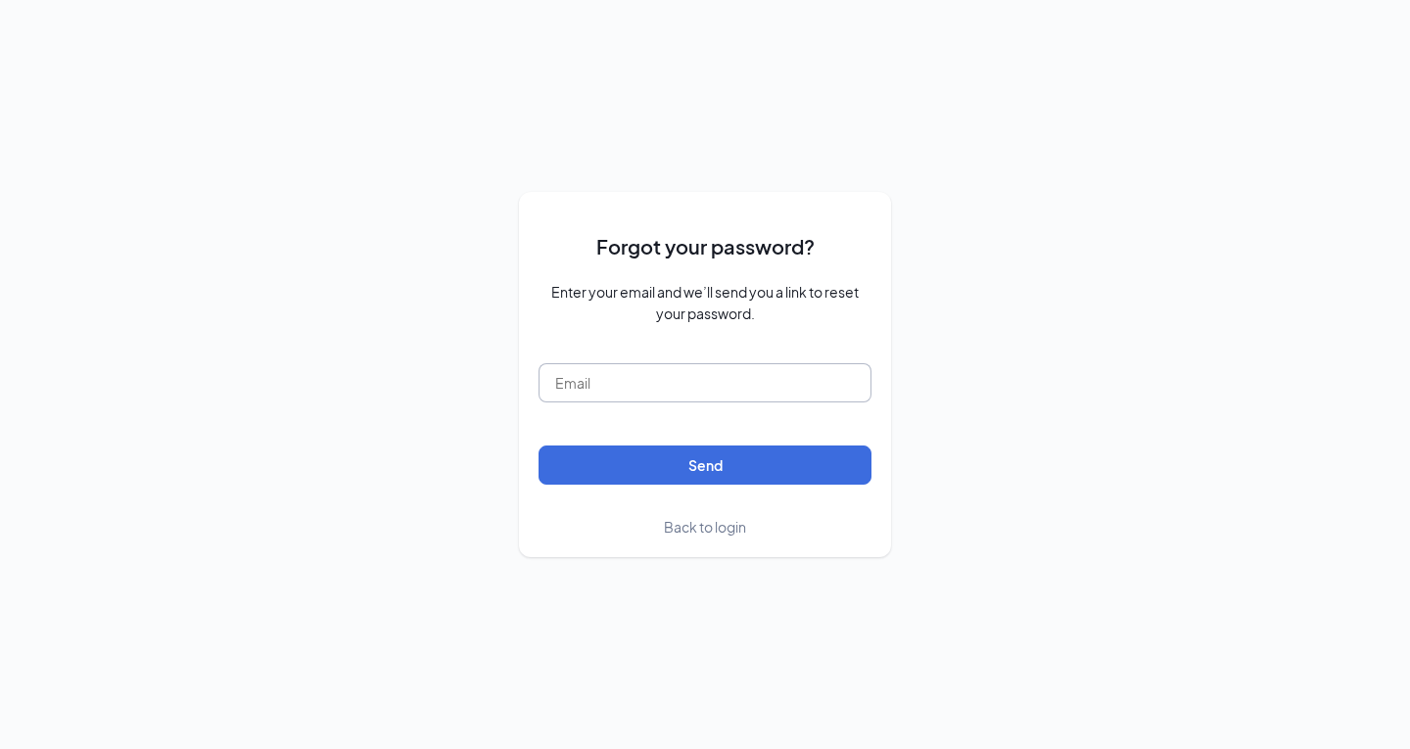 The image size is (1410, 749). What do you see at coordinates (705, 383) in the screenshot?
I see `input: Email` at bounding box center [705, 383].